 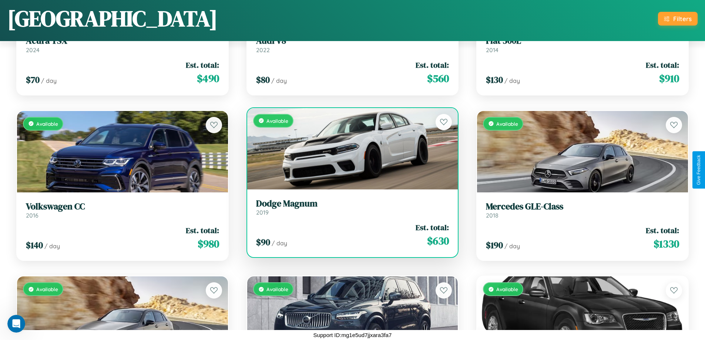 I want to click on span: $ 80, so click(x=263, y=80).